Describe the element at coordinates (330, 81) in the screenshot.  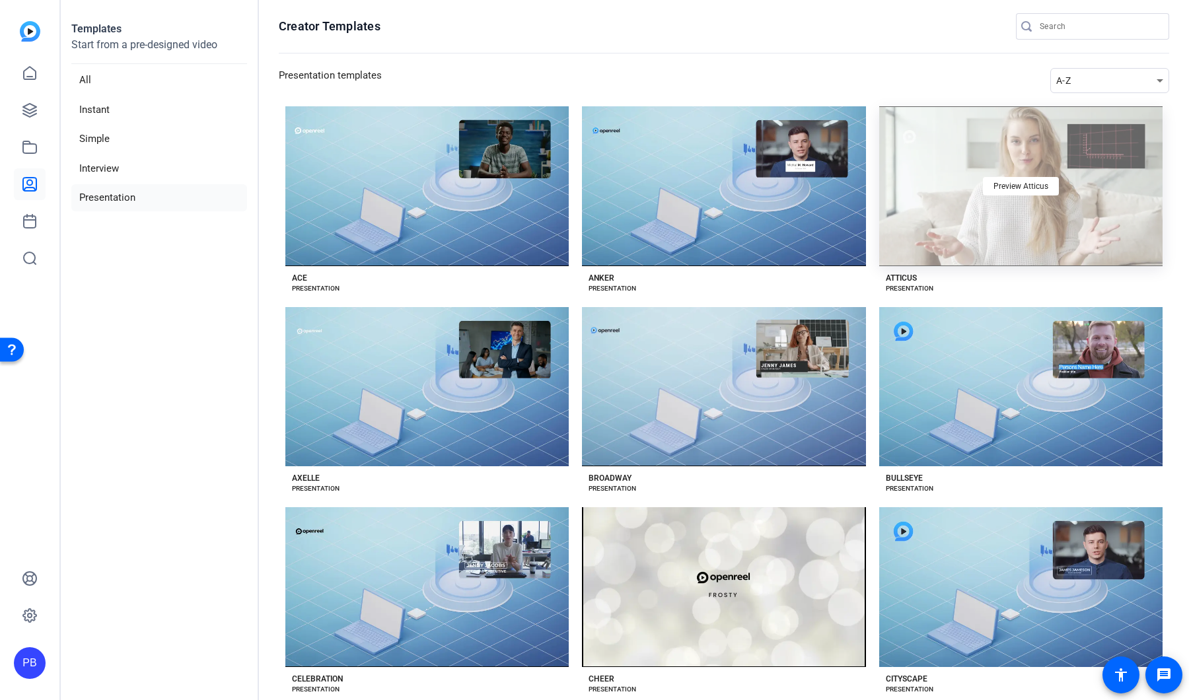
I see `h3: Presentation templates` at that location.